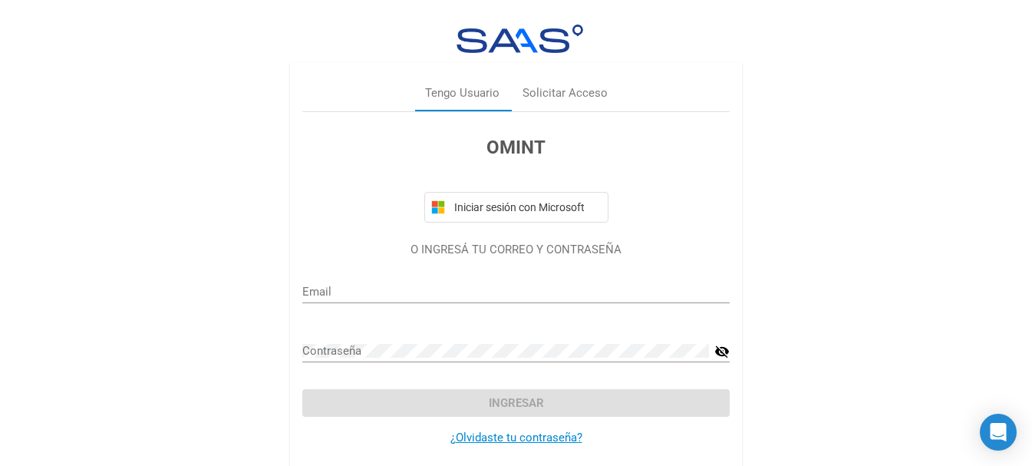 This screenshot has width=1032, height=466. What do you see at coordinates (516, 403) in the screenshot?
I see `span: Ingresar` at bounding box center [516, 403].